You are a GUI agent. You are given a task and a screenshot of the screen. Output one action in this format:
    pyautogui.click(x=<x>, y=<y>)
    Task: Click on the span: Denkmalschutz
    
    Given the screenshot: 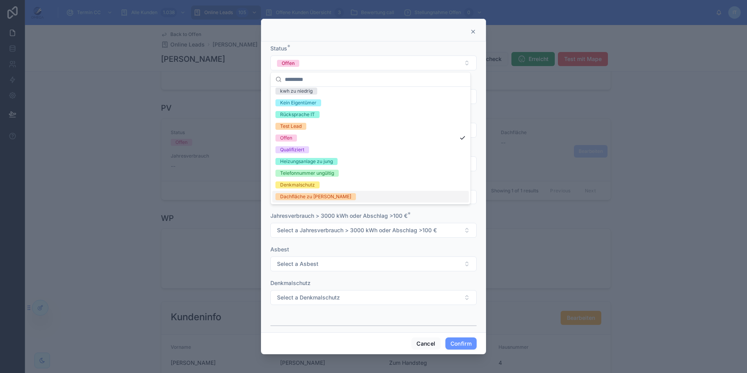 What is the action you would take?
    pyautogui.click(x=290, y=283)
    